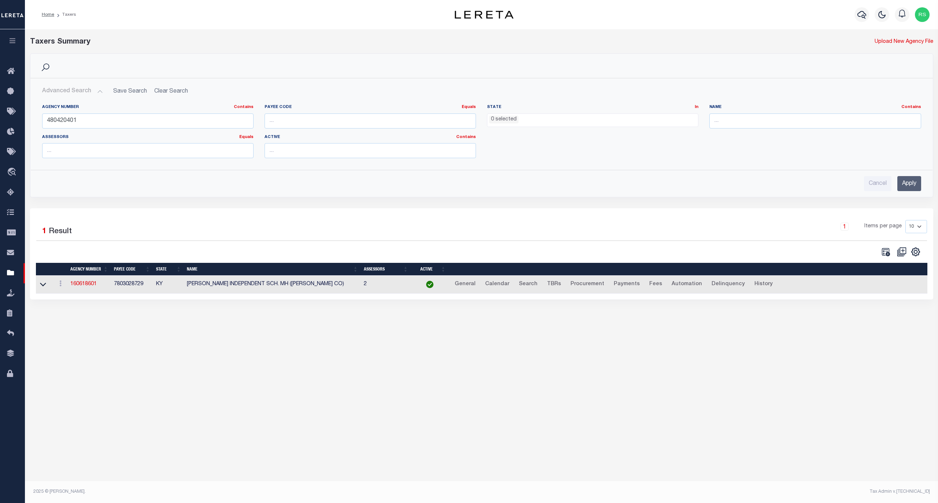 The width and height of the screenshot is (938, 503). Describe the element at coordinates (48, 15) in the screenshot. I see `a: Home` at that location.